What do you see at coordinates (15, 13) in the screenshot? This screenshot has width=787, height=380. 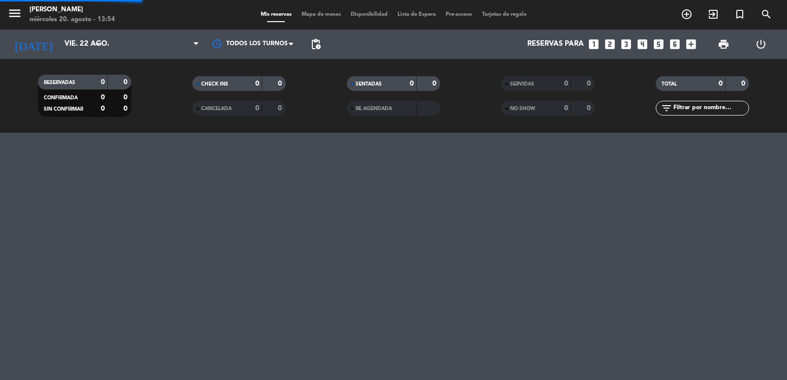 I see `i: menu` at bounding box center [15, 13].